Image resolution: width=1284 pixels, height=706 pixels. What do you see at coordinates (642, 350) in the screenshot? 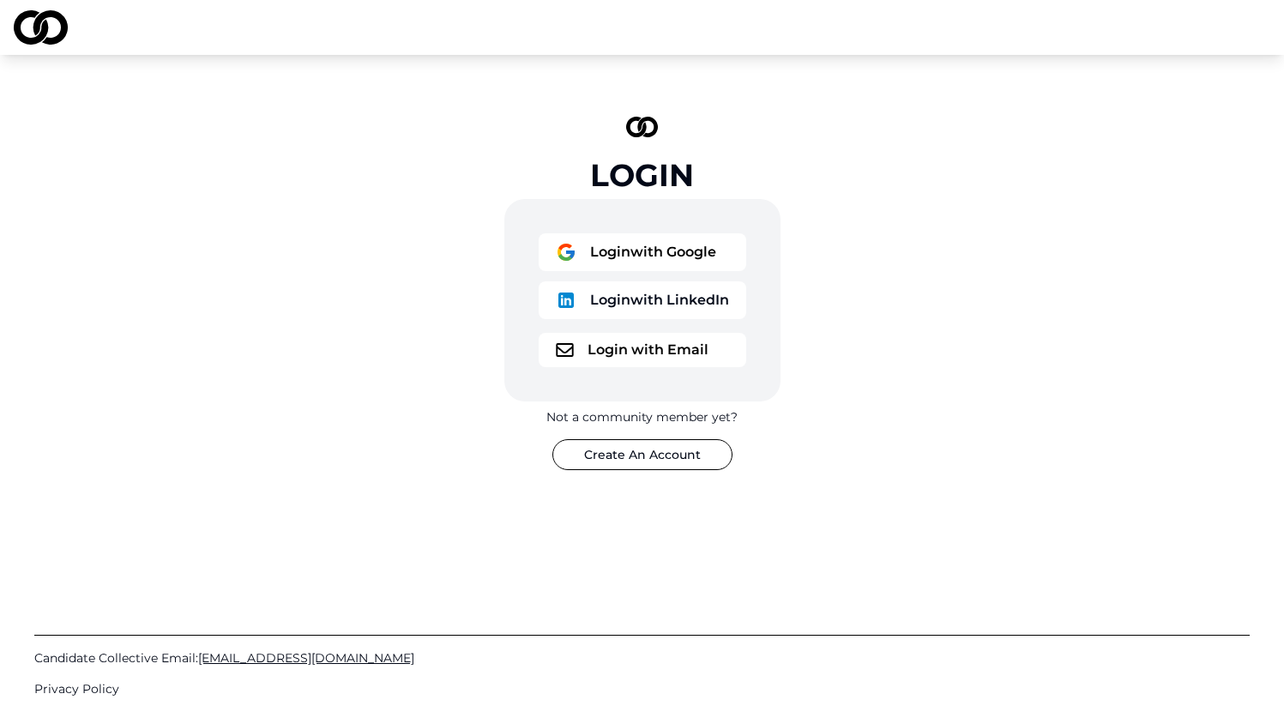
I see `button: logoLogin with Email` at bounding box center [642, 350].